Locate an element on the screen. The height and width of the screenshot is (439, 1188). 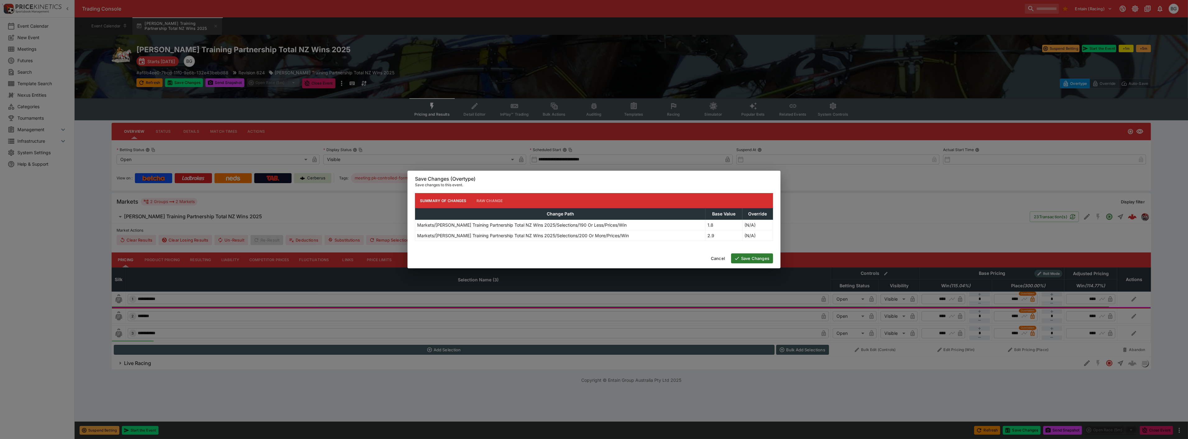
td: 2.9 is located at coordinates (724, 236).